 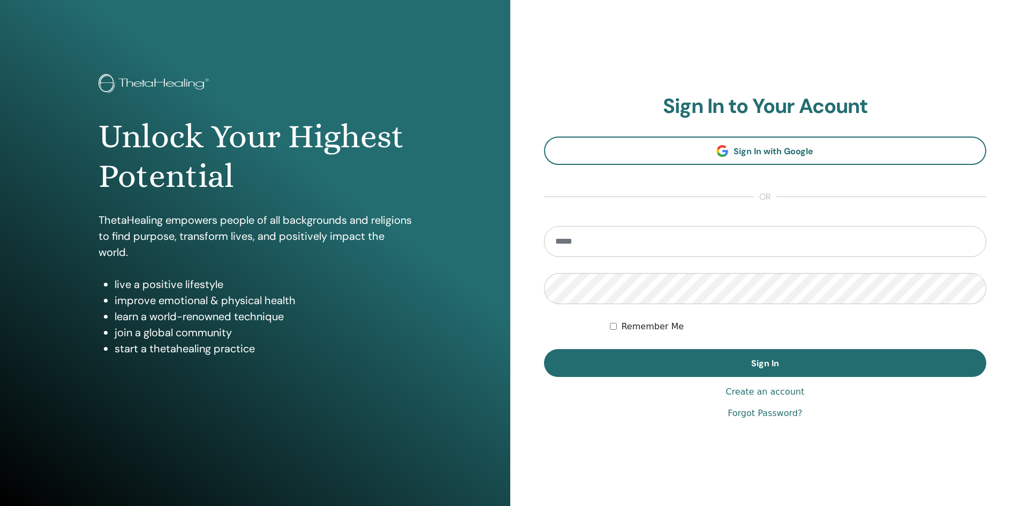 What do you see at coordinates (263, 317) in the screenshot?
I see `li: learn a world-renowned technique` at bounding box center [263, 317].